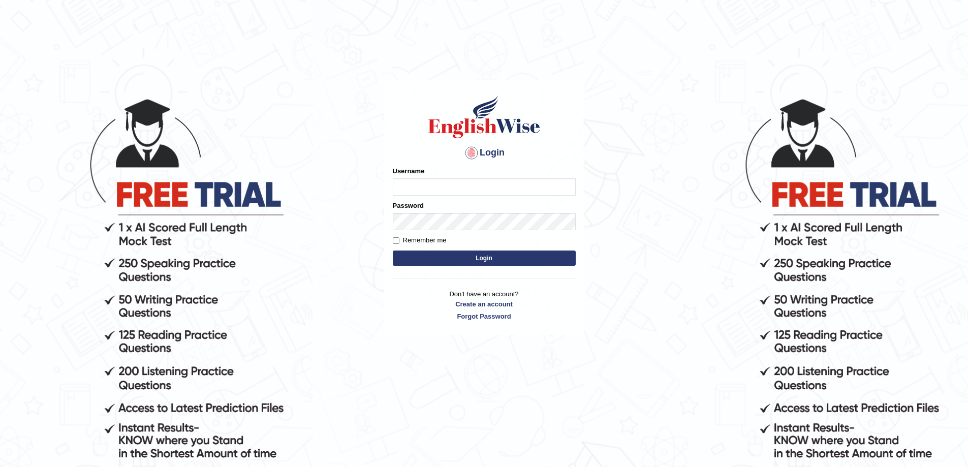 Image resolution: width=968 pixels, height=467 pixels. I want to click on label: Remember me, so click(420, 240).